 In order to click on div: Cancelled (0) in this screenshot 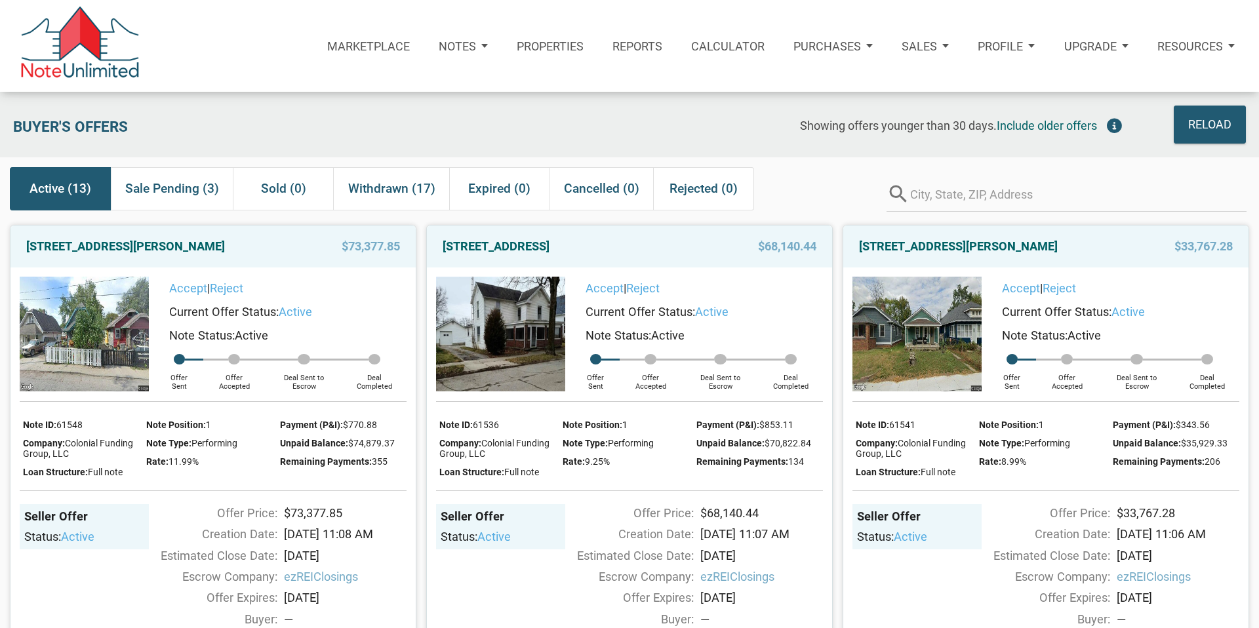, I will do `click(601, 189)`.